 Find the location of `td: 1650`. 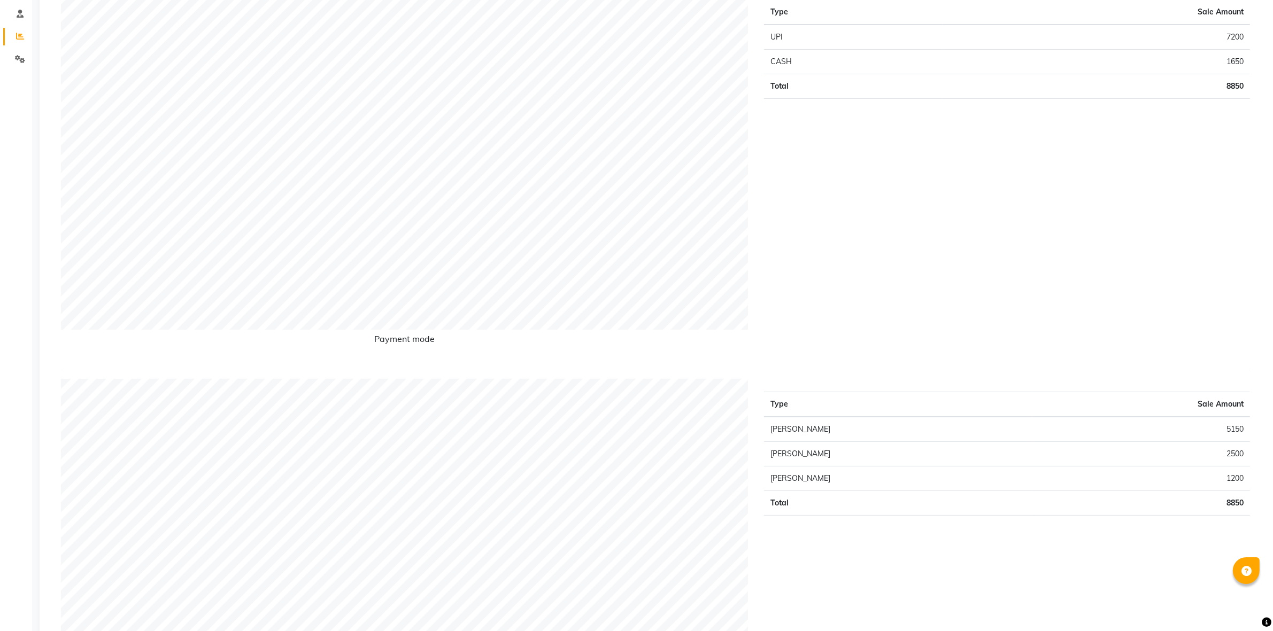

td: 1650 is located at coordinates (1096, 62).